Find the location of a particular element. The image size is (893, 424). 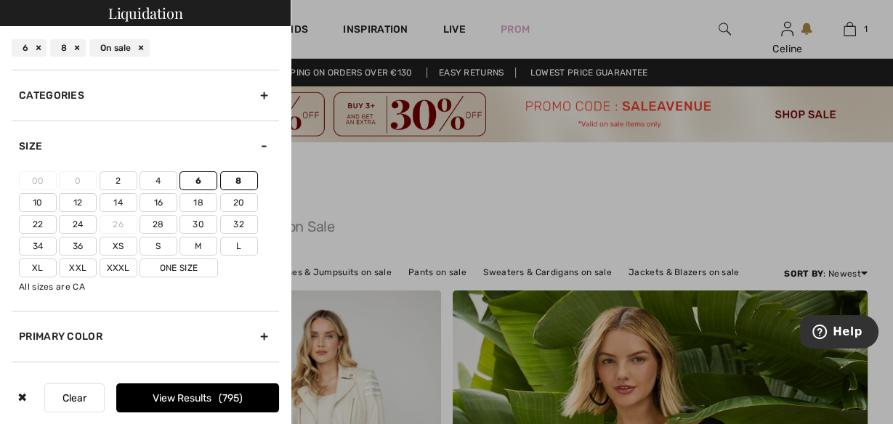

label: 32 is located at coordinates (239, 224).